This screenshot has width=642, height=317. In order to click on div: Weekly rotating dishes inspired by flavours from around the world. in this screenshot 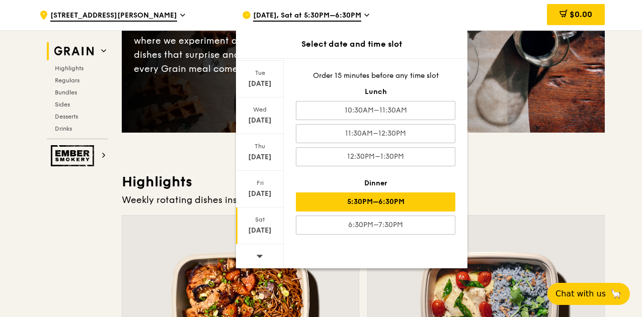, I will do `click(363, 200)`.